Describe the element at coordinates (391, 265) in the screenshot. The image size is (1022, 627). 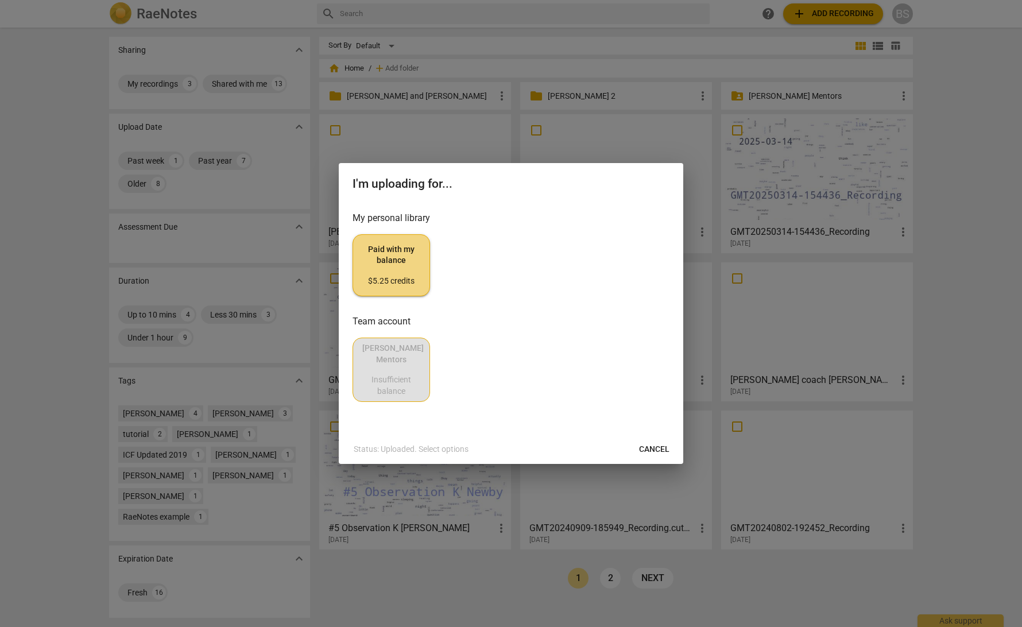
I see `button: Paid with my balance$5.25 credits` at that location.